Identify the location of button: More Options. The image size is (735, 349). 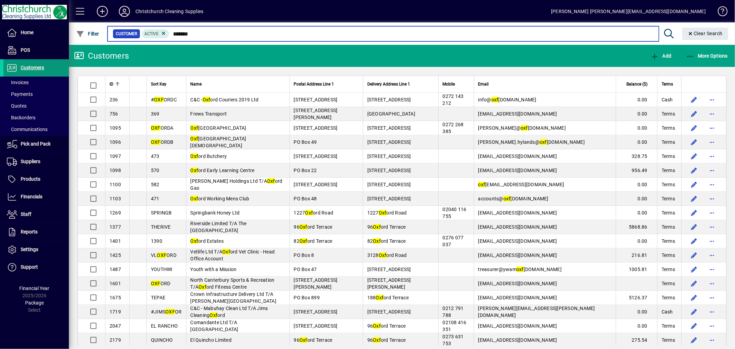
(707, 56).